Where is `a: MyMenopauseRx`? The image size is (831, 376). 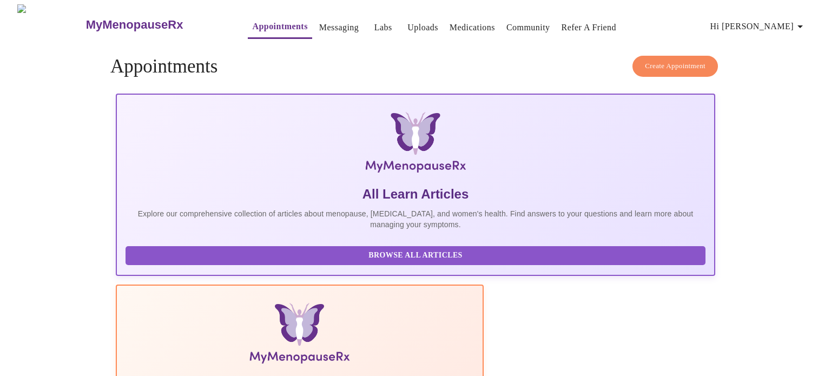 a: MyMenopauseRx is located at coordinates (155, 25).